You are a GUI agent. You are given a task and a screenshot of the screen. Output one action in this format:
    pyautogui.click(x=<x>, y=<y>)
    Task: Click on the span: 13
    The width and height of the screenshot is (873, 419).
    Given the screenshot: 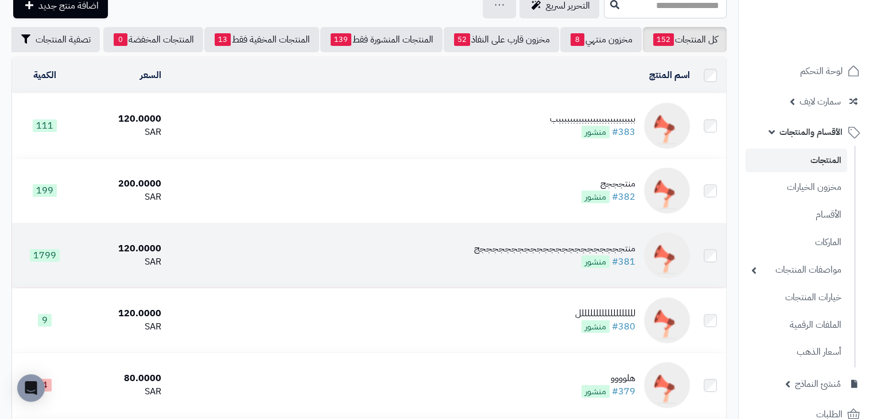 What is the action you would take?
    pyautogui.click(x=223, y=40)
    